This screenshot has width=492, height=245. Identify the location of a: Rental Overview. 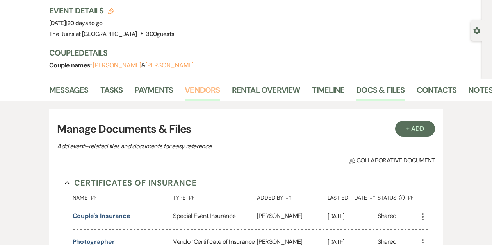
(266, 92).